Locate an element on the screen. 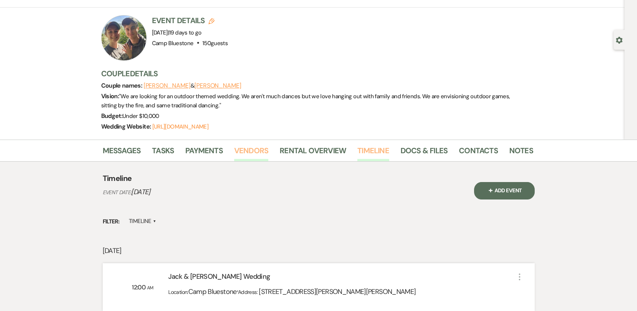 Image resolution: width=637 pixels, height=311 pixels. button: Open lead details is located at coordinates (620, 39).